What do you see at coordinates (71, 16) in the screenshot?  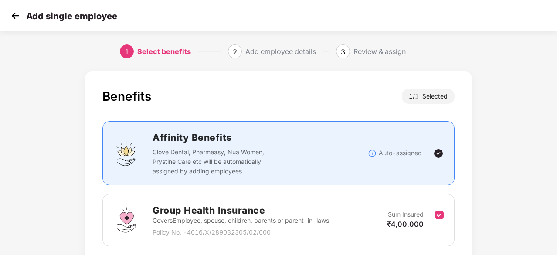 I see `p: Add single employee` at bounding box center [71, 16].